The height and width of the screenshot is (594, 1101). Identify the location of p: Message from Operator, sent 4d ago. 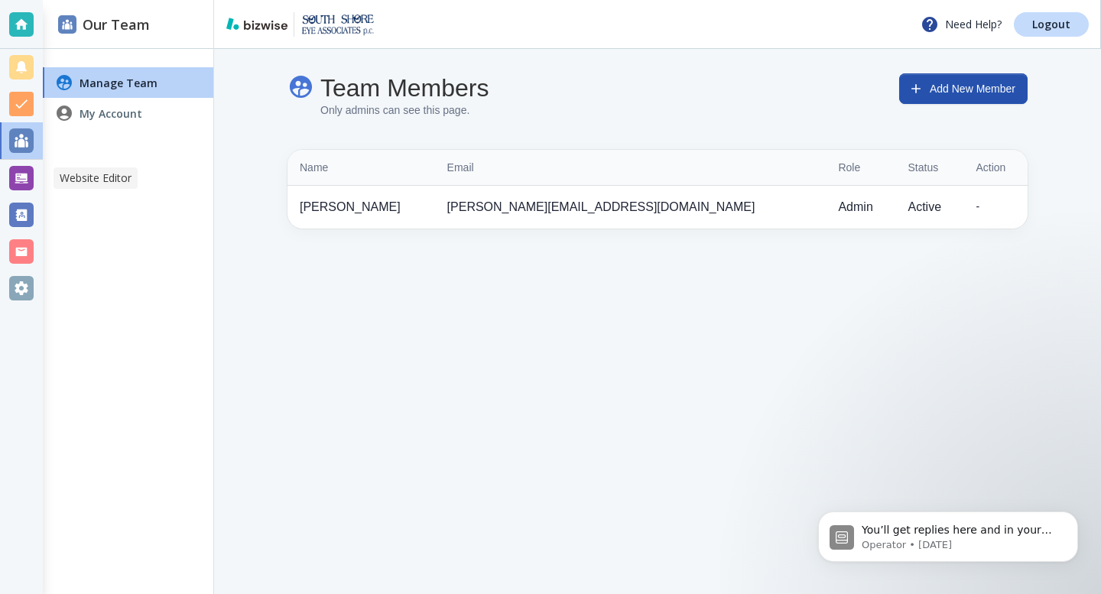
(165, 66).